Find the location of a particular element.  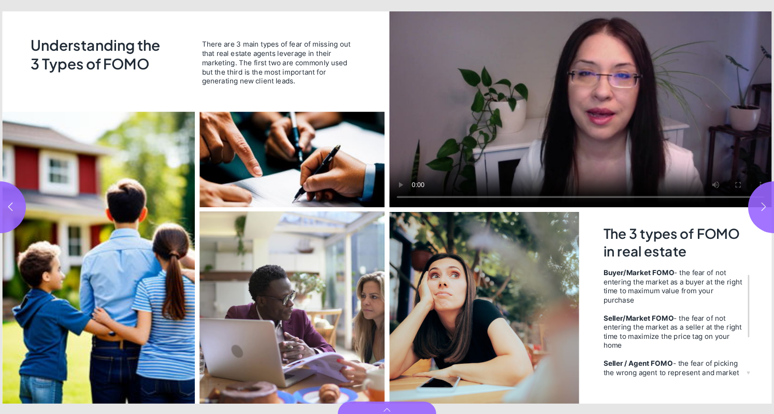

strong: Seller/Market FOMO is located at coordinates (639, 317).